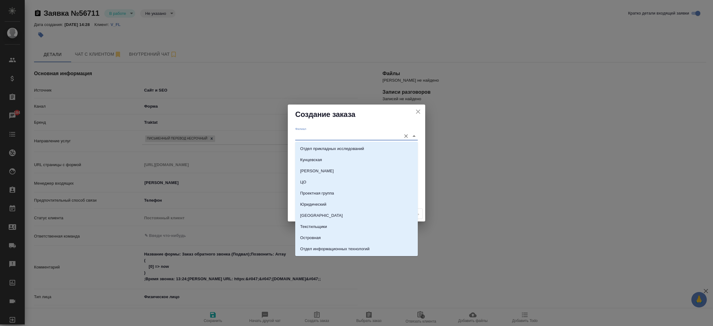 The height and width of the screenshot is (326, 713). Describe the element at coordinates (357, 115) in the screenshot. I see `h2: Создание заказа` at that location.